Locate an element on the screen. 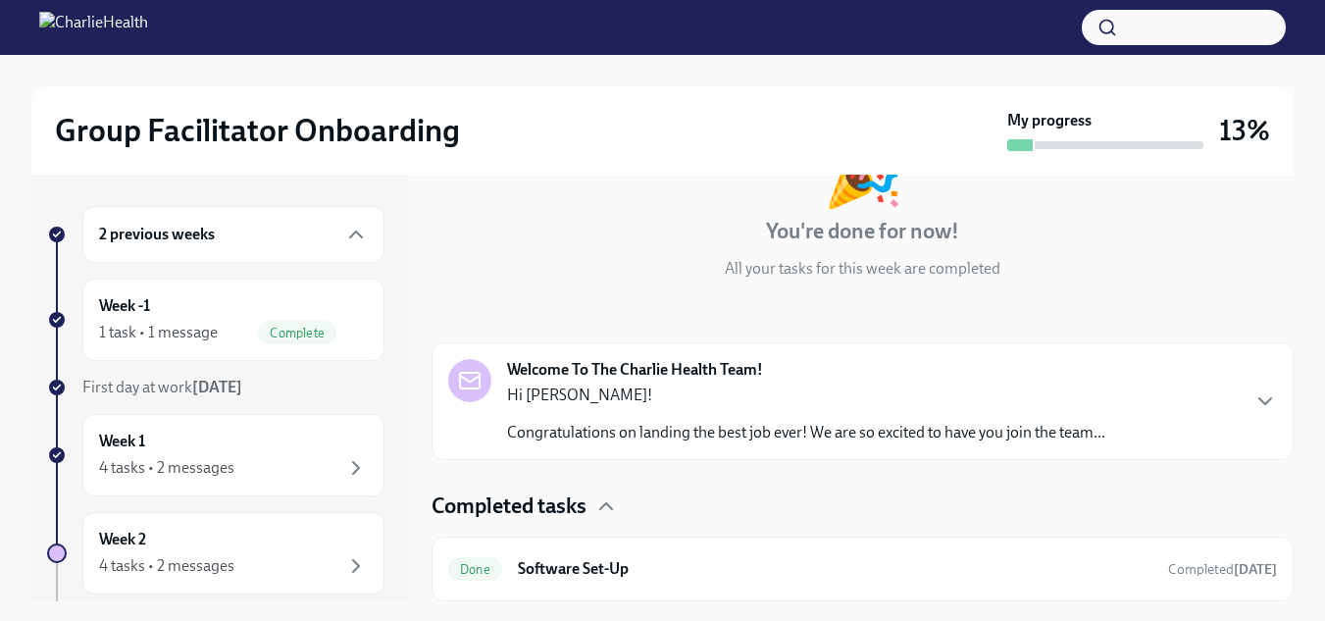 The width and height of the screenshot is (1325, 621). strong: My progress is located at coordinates (1049, 121).